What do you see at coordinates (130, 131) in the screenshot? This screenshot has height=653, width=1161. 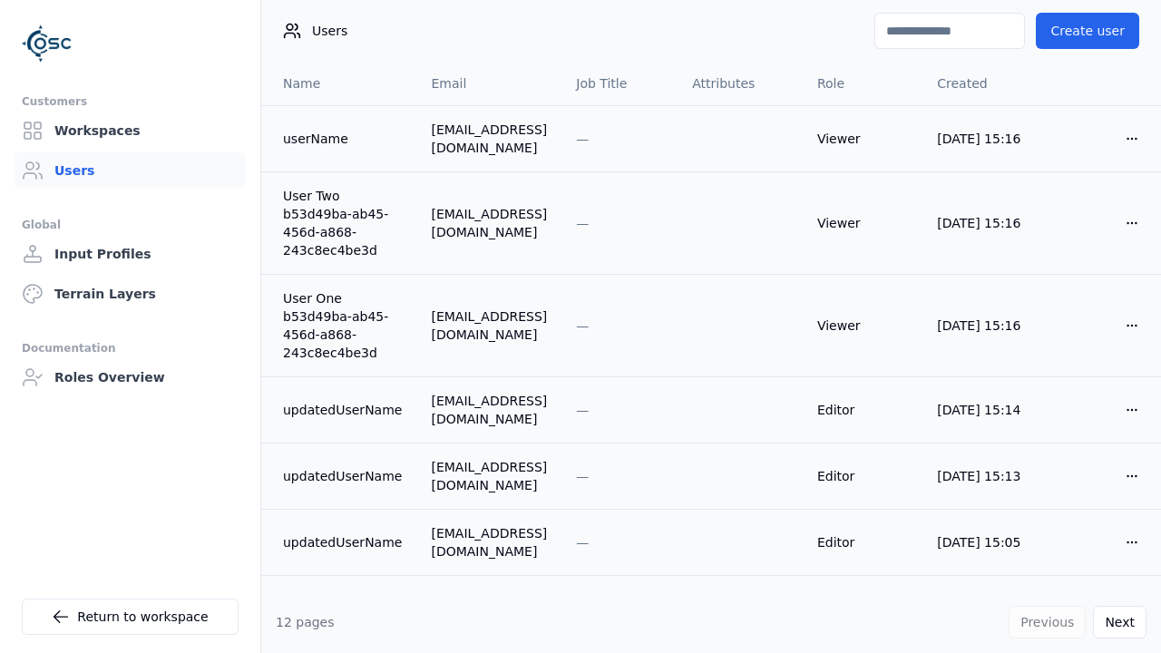 I see `a: Workspaces` at bounding box center [130, 131].